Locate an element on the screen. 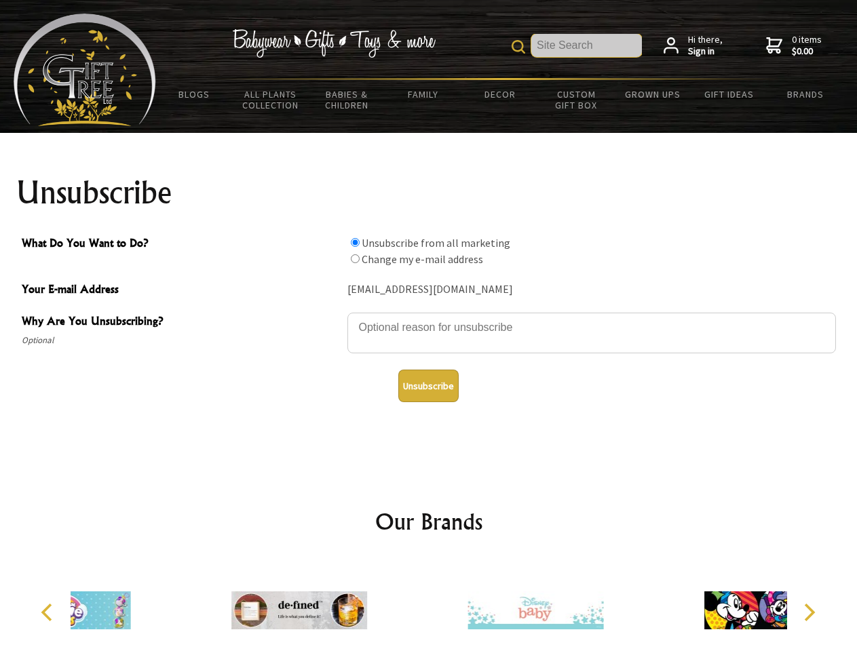 This screenshot has height=651, width=857. img: product search is located at coordinates (518, 47).